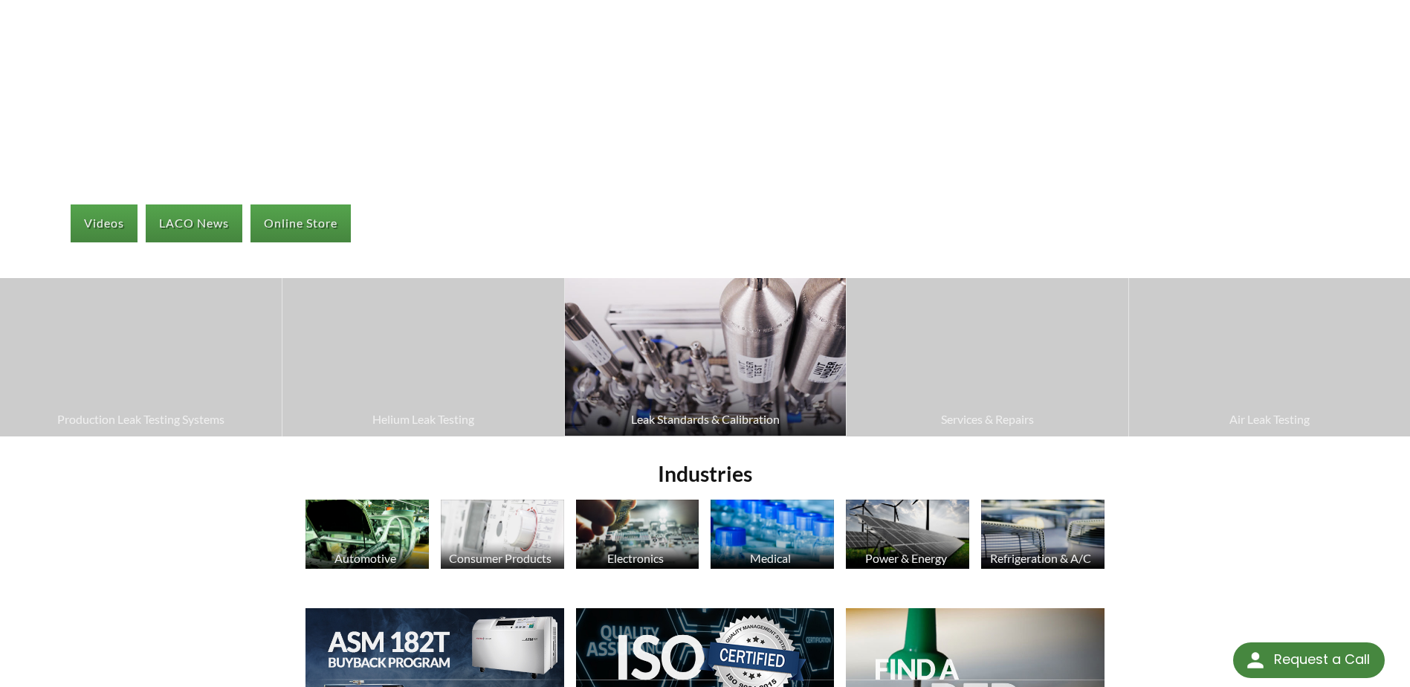 This screenshot has height=687, width=1410. I want to click on div: Power & Energy, so click(906, 558).